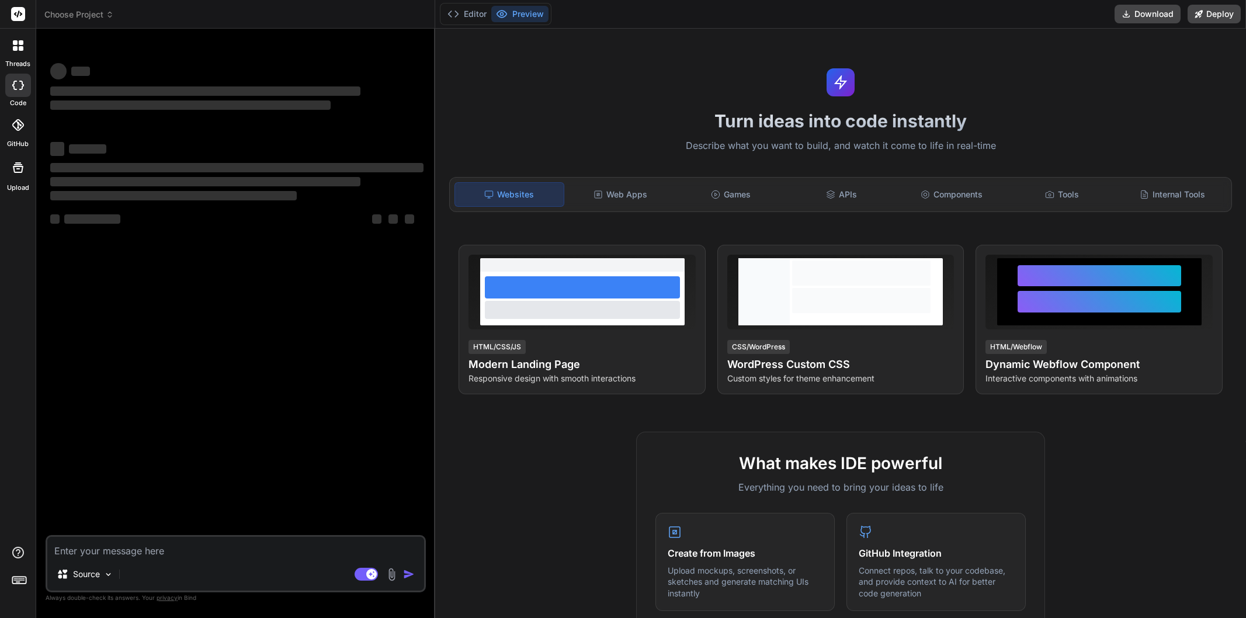 Image resolution: width=1246 pixels, height=618 pixels. Describe the element at coordinates (840, 378) in the screenshot. I see `p: Custom styles for theme enhancement` at that location.